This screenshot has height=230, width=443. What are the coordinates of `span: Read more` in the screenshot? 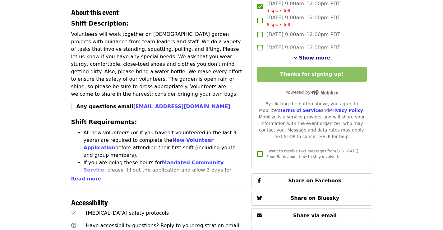 It's located at (86, 178).